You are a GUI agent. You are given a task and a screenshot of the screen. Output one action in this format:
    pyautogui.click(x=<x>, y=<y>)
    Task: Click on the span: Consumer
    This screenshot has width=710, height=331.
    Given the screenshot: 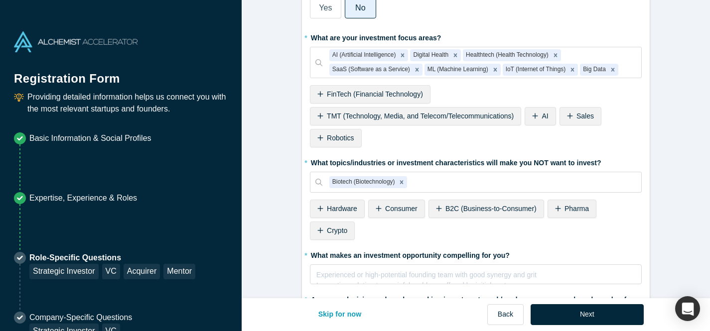 What is the action you would take?
    pyautogui.click(x=401, y=209)
    